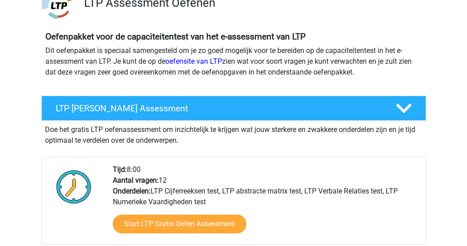 This screenshot has width=467, height=246. I want to click on a: oefensite van LTP, so click(194, 61).